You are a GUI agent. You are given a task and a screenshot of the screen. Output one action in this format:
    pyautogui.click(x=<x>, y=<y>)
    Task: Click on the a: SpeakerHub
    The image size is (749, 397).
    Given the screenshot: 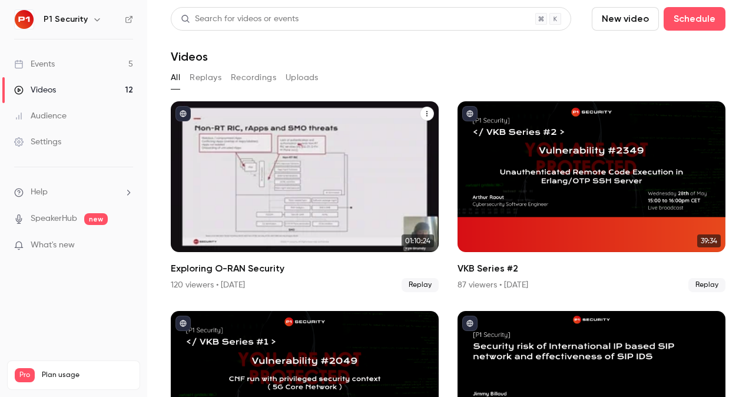 What is the action you would take?
    pyautogui.click(x=54, y=218)
    